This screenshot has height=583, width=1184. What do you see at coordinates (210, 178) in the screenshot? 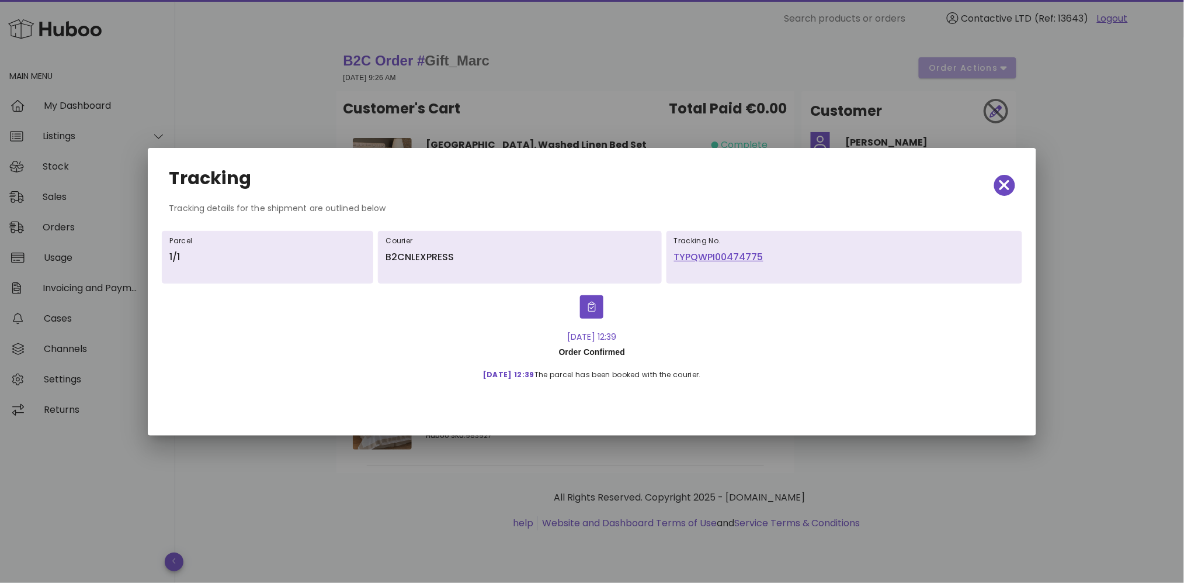
I see `h2: Tracking` at bounding box center [210, 178].